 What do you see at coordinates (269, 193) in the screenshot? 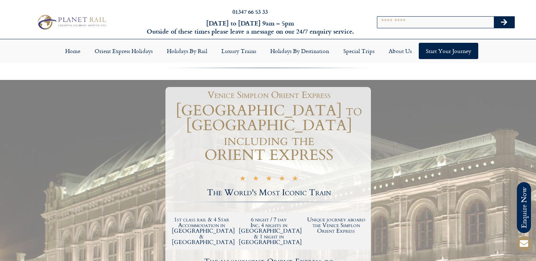
I see `h2: The World's Most Iconic Train` at bounding box center [269, 193].